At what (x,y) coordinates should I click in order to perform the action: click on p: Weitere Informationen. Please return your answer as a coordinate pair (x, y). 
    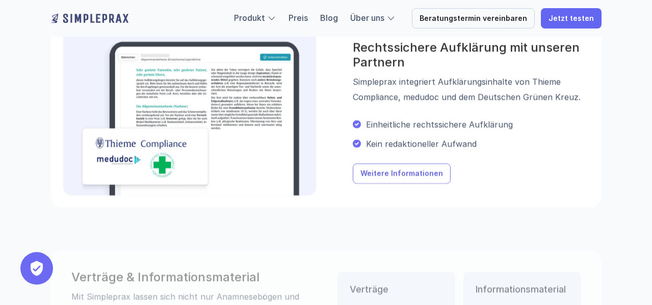
    Looking at the image, I should click on (401, 174).